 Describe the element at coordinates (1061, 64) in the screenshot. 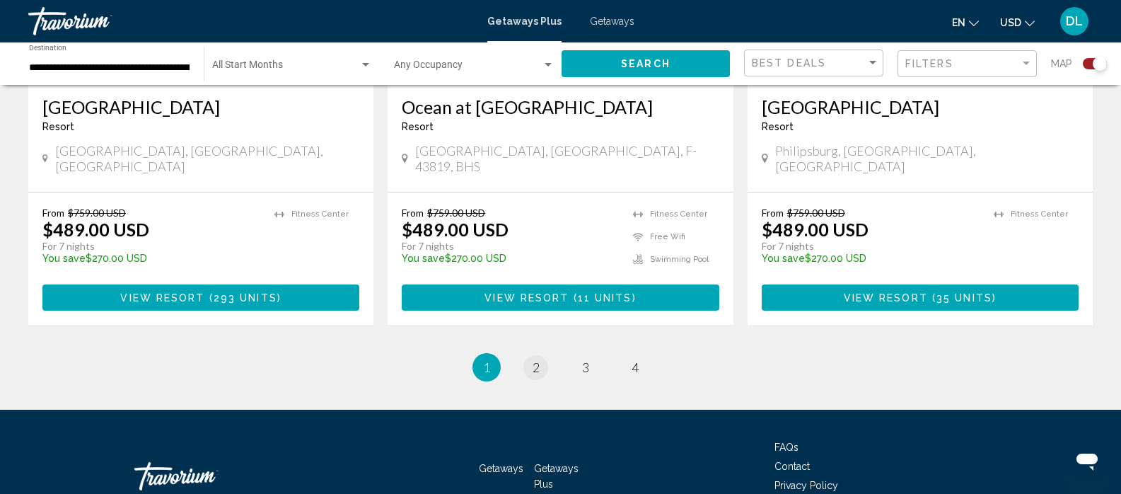

I see `span: Map` at that location.